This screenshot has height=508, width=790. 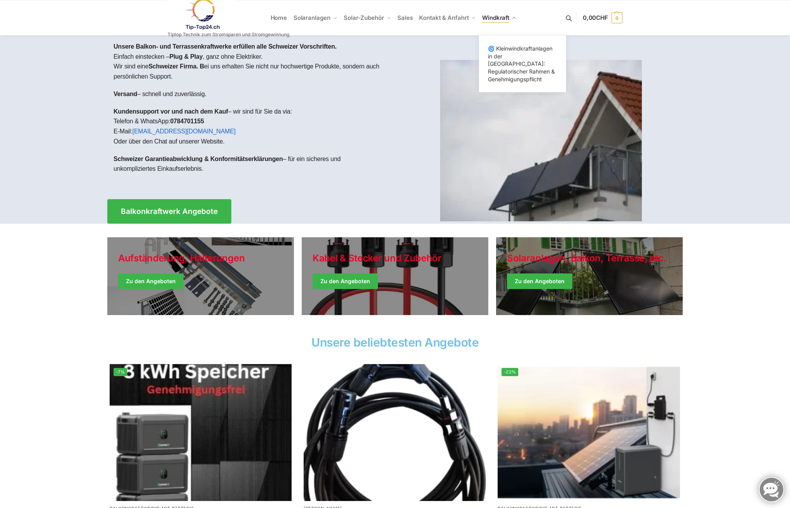 I want to click on p: – schnell und zuverlässig., so click(x=251, y=94).